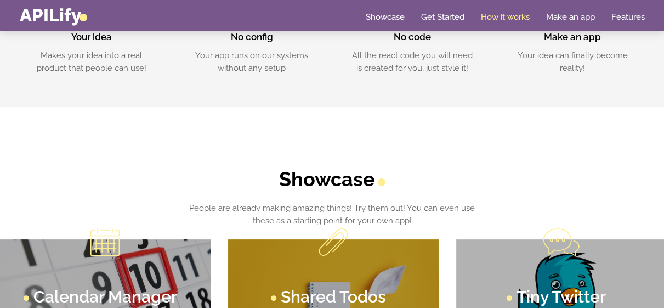 The height and width of the screenshot is (308, 664). I want to click on h3: Make an app, so click(573, 37).